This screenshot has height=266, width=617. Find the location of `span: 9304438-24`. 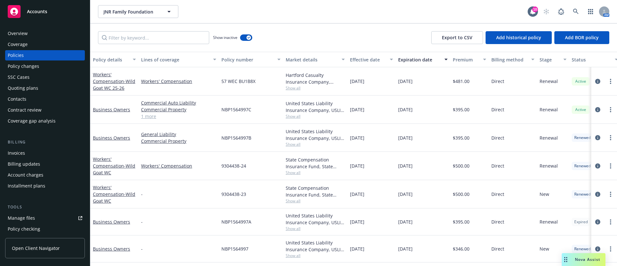

span: 9304438-24 is located at coordinates (234, 166).